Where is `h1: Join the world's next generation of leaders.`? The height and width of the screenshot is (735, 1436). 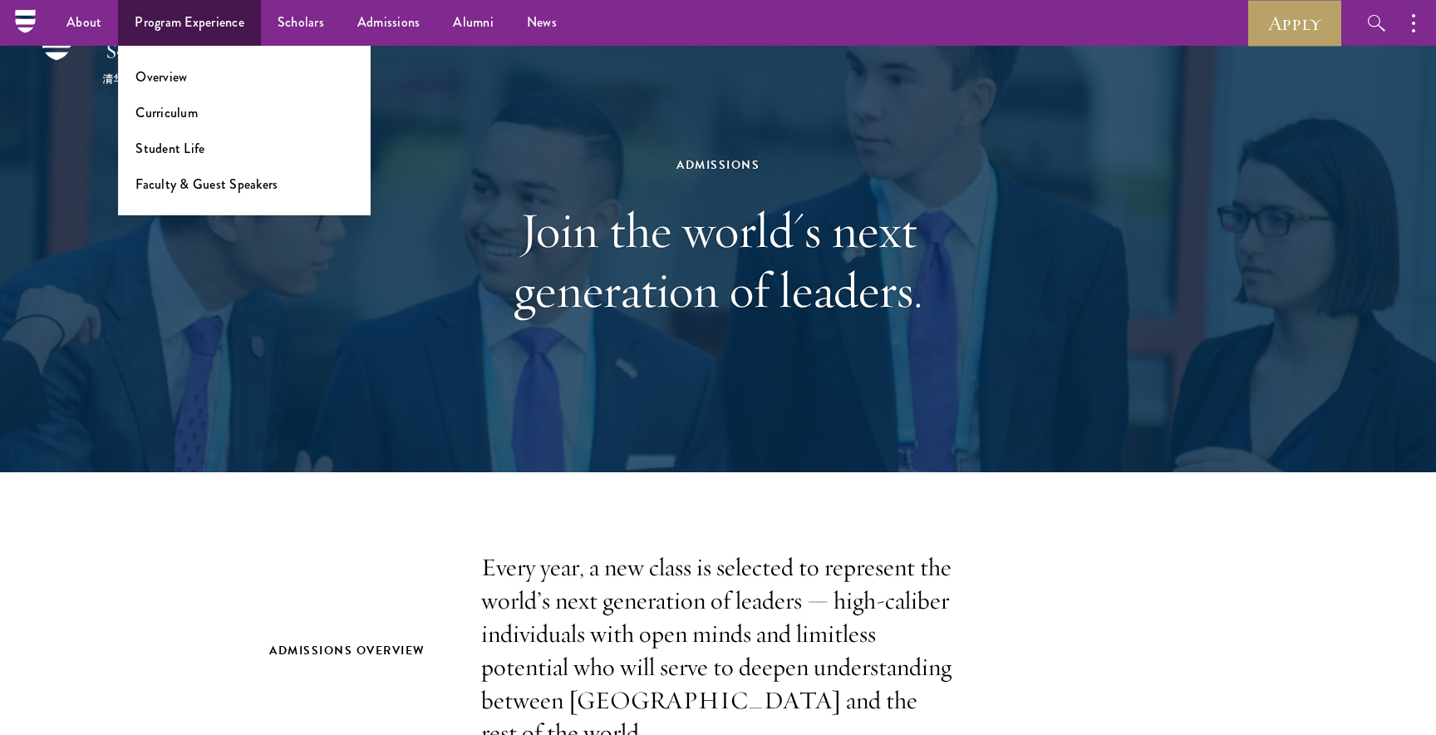
h1: Join the world's next generation of leaders. is located at coordinates (718, 260).